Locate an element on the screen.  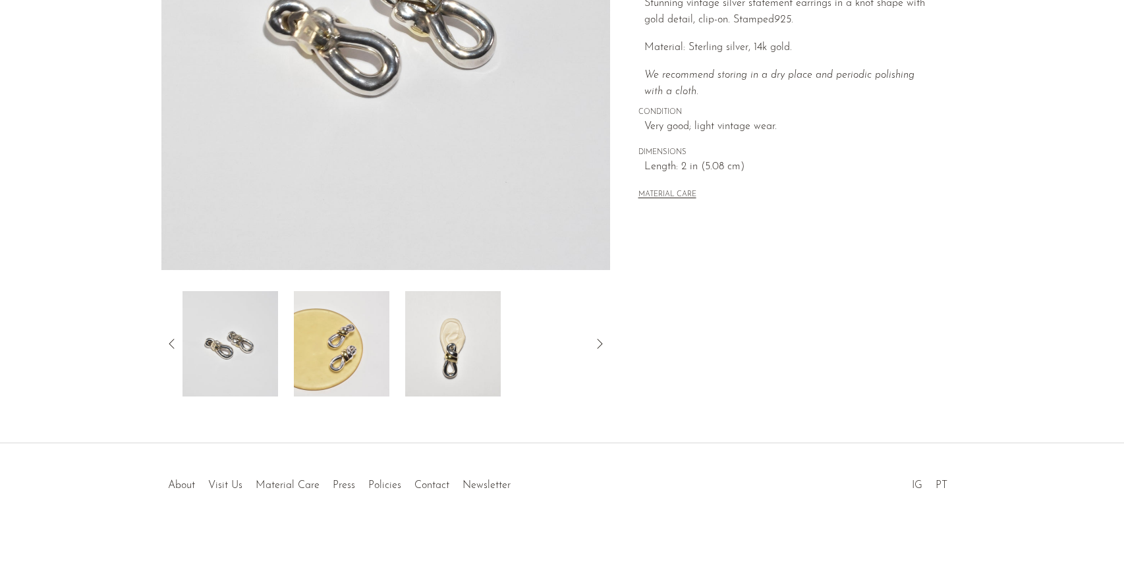
p: Material: Sterling silver, 14k gold. is located at coordinates (789, 48).